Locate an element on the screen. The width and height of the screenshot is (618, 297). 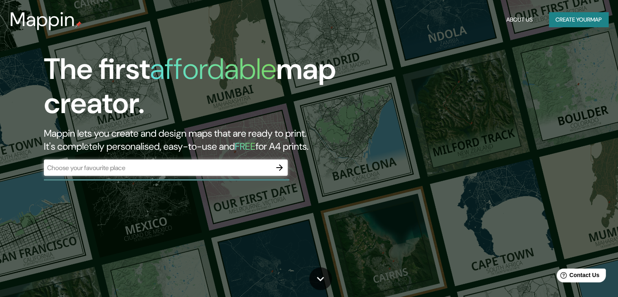
h3: Mappin is located at coordinates (42, 20).